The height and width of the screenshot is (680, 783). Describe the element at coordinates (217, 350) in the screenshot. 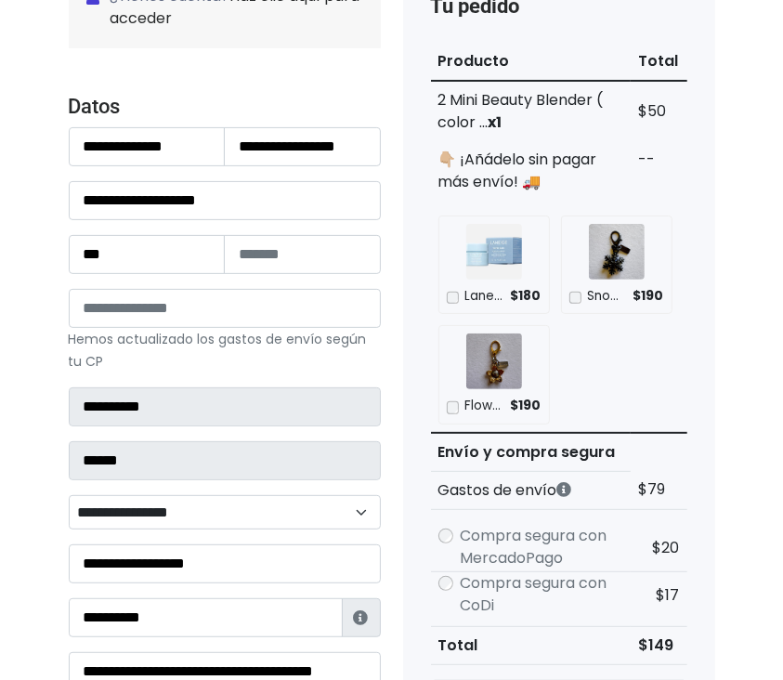

I see `small: Hemos actualizado los gastos de envío según tu CP` at that location.